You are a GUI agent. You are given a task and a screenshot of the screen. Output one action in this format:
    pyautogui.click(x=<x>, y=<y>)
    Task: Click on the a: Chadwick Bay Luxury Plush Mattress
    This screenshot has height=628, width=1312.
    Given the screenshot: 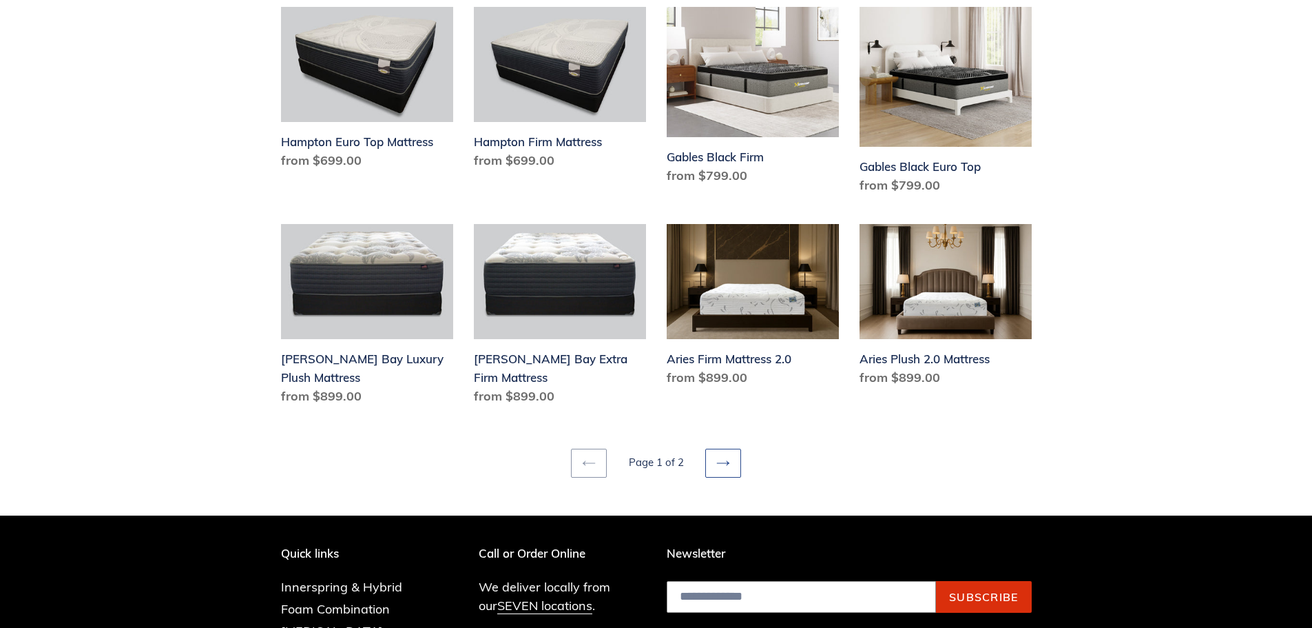 What is the action you would take?
    pyautogui.click(x=367, y=317)
    